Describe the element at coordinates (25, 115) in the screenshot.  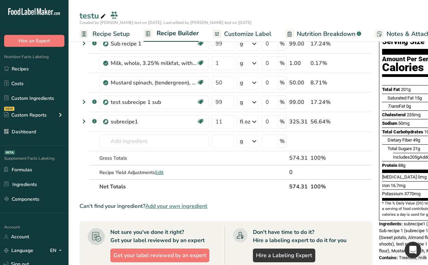
I see `div: Custom Reports` at that location.